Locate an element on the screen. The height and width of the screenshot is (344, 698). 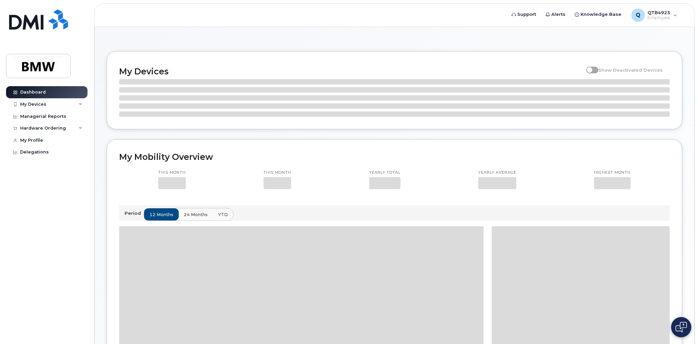
p: Period is located at coordinates (134, 213).